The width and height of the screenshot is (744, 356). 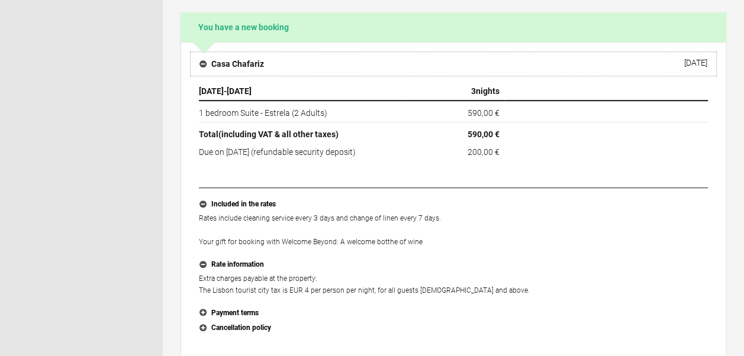 I want to click on h4: Casa Chafariz, so click(x=231, y=64).